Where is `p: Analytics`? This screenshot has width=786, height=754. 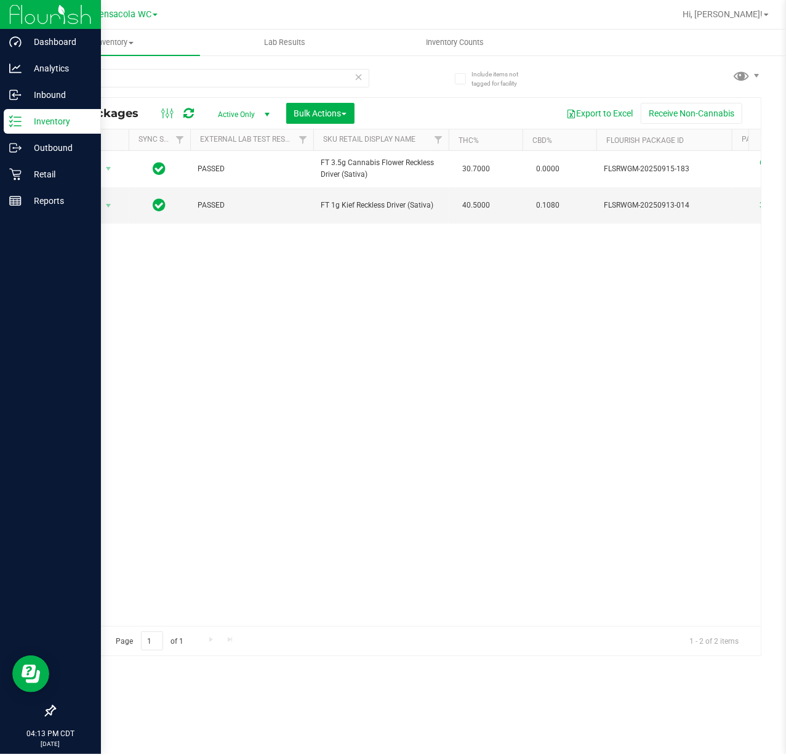 p: Analytics is located at coordinates (59, 68).